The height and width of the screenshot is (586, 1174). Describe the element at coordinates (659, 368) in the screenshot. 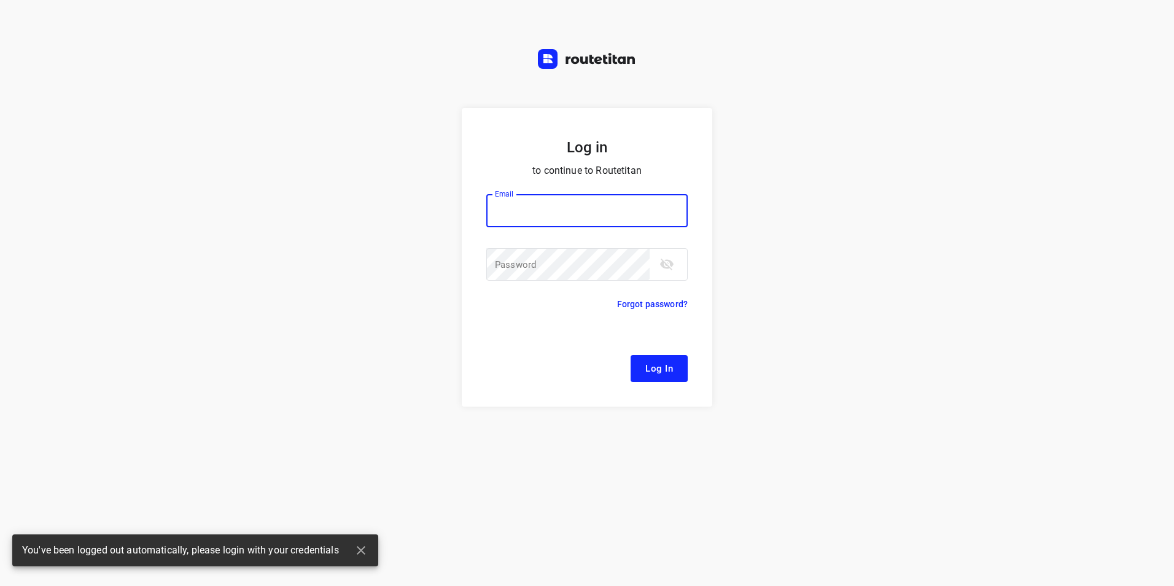

I see `button: Log In` at that location.